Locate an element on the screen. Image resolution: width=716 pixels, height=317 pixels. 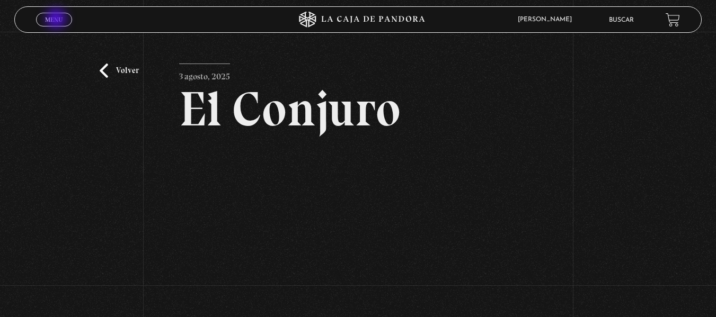
a: View your shopping cart is located at coordinates (673, 19).